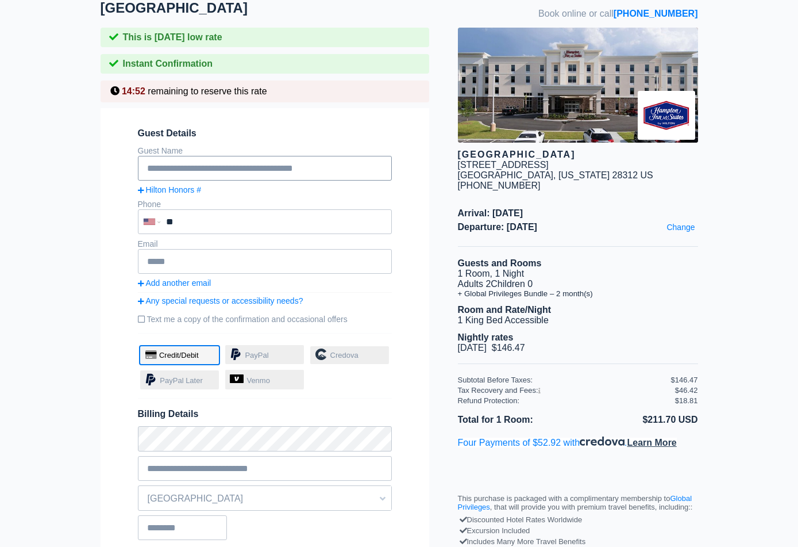  Describe the element at coordinates (687, 400) in the screenshot. I see `div: $18.81` at that location.